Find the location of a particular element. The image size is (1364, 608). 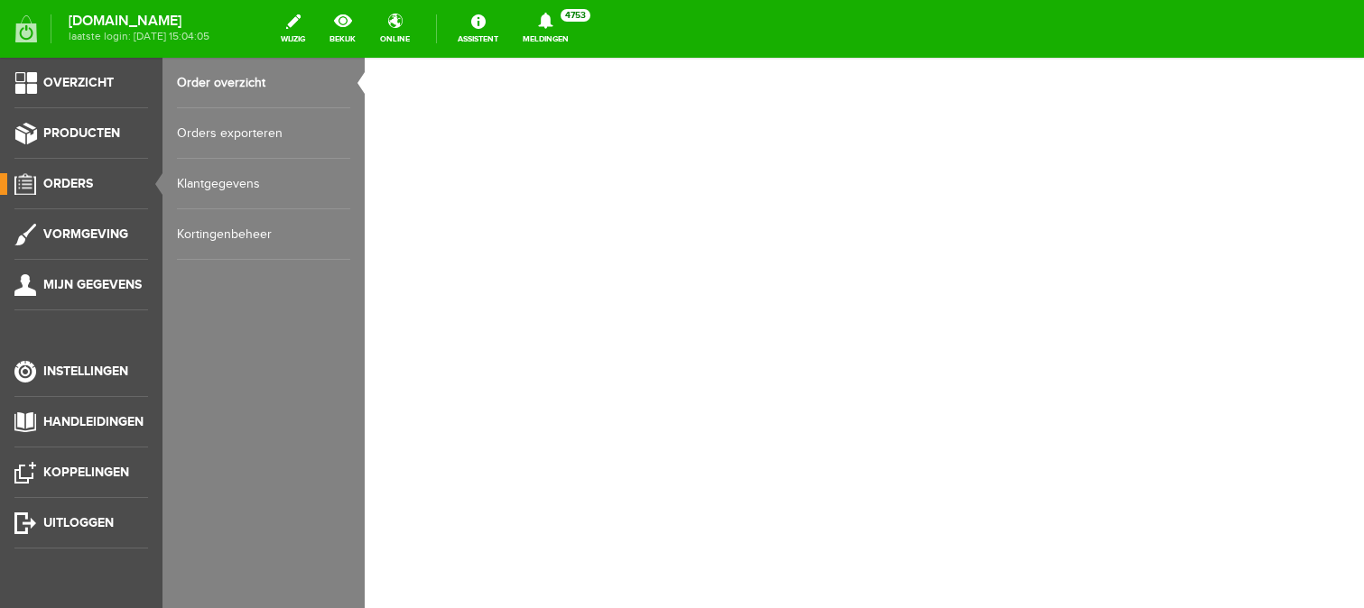

a: Orders exporteren is located at coordinates (264, 134).